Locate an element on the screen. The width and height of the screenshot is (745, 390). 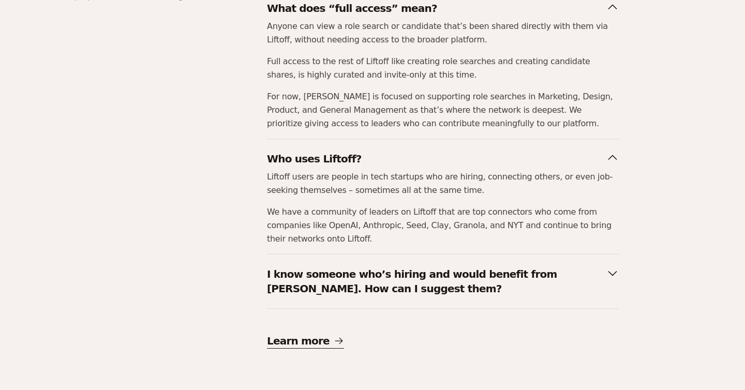
a: Learn more is located at coordinates (305, 341).